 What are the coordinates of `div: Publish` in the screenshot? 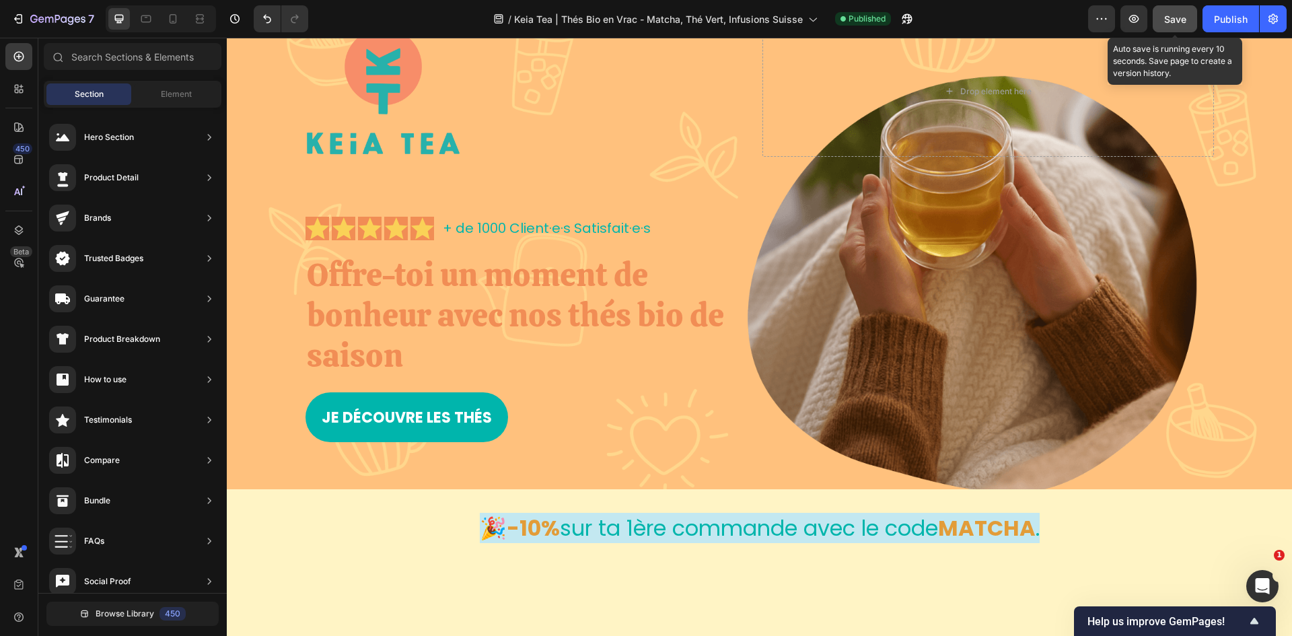 It's located at (1231, 19).